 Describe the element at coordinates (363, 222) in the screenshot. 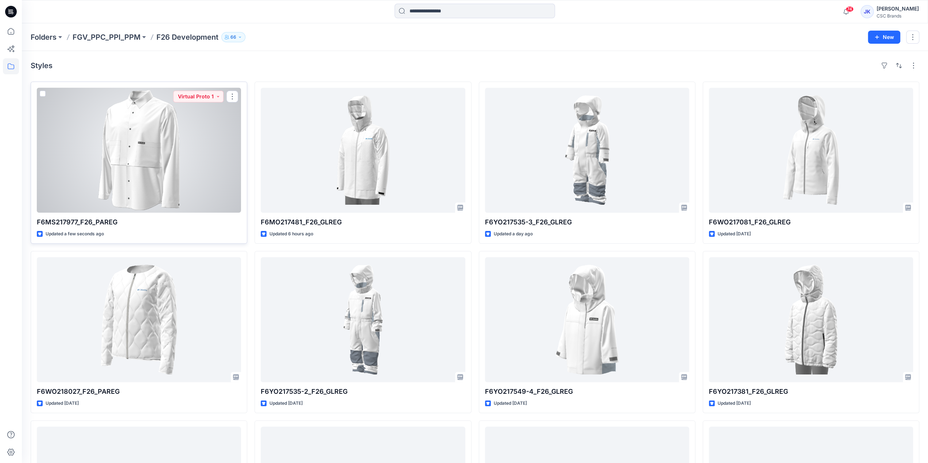

I see `p: F6MO217481_F26_GLREG` at that location.